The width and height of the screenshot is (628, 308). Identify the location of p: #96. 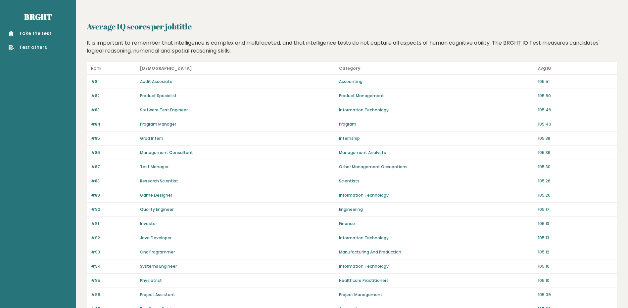
(113, 295).